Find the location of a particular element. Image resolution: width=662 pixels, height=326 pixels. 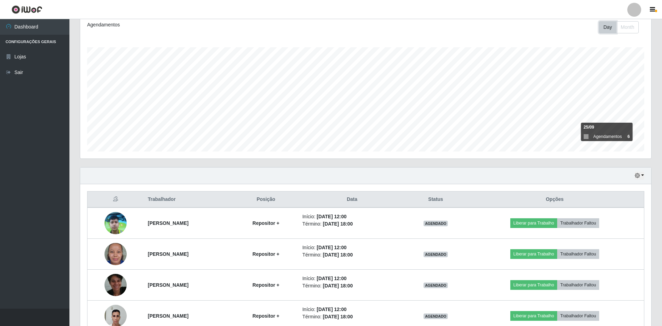

div: First group is located at coordinates (619, 27).